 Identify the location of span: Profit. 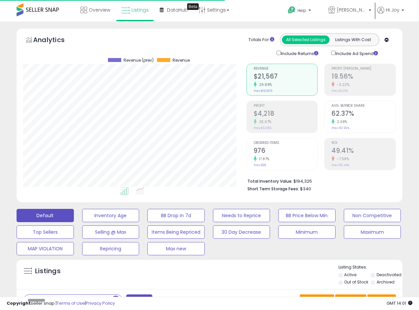
(285, 106).